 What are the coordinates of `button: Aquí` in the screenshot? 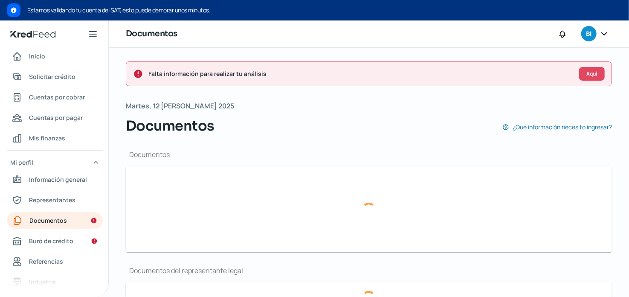 It's located at (592, 74).